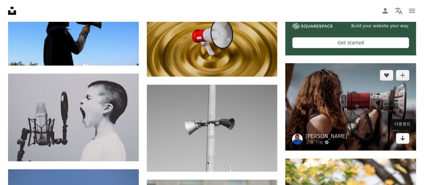 The height and width of the screenshot is (185, 424). Describe the element at coordinates (350, 106) in the screenshot. I see `a: 낮에 확성기를 사용하여 검은색 콜드 숄더 셔츠를 입은 여성의 선택적 초점 사진` at that location.